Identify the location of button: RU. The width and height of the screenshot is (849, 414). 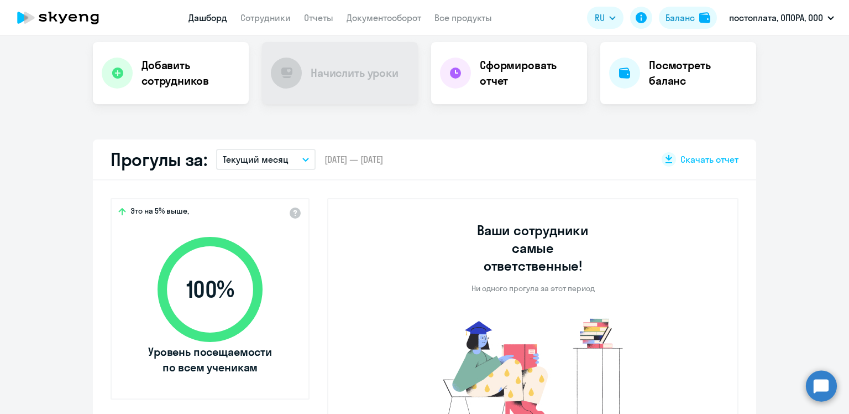
(606, 18).